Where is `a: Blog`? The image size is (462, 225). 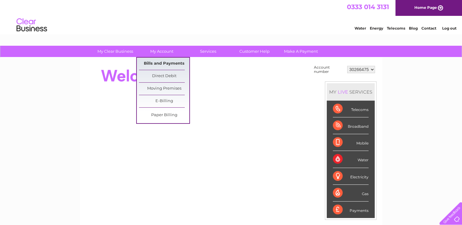 a: Blog is located at coordinates (413, 28).